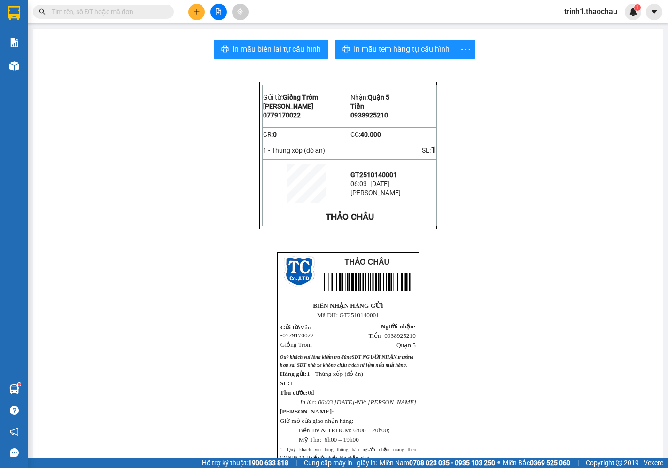  What do you see at coordinates (374, 175) in the screenshot?
I see `span: GT2510140001` at bounding box center [374, 175].